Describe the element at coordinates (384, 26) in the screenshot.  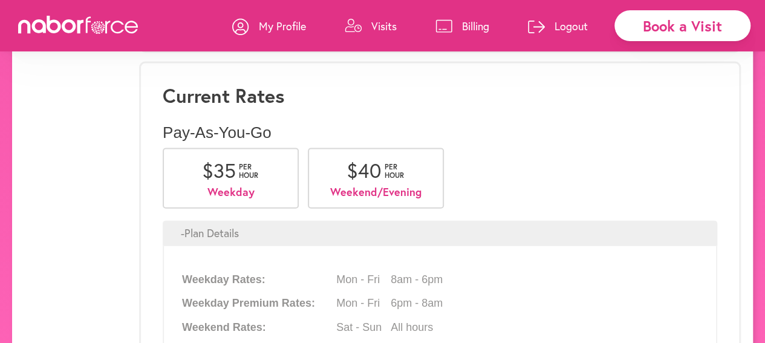
I see `p: Visits` at that location.